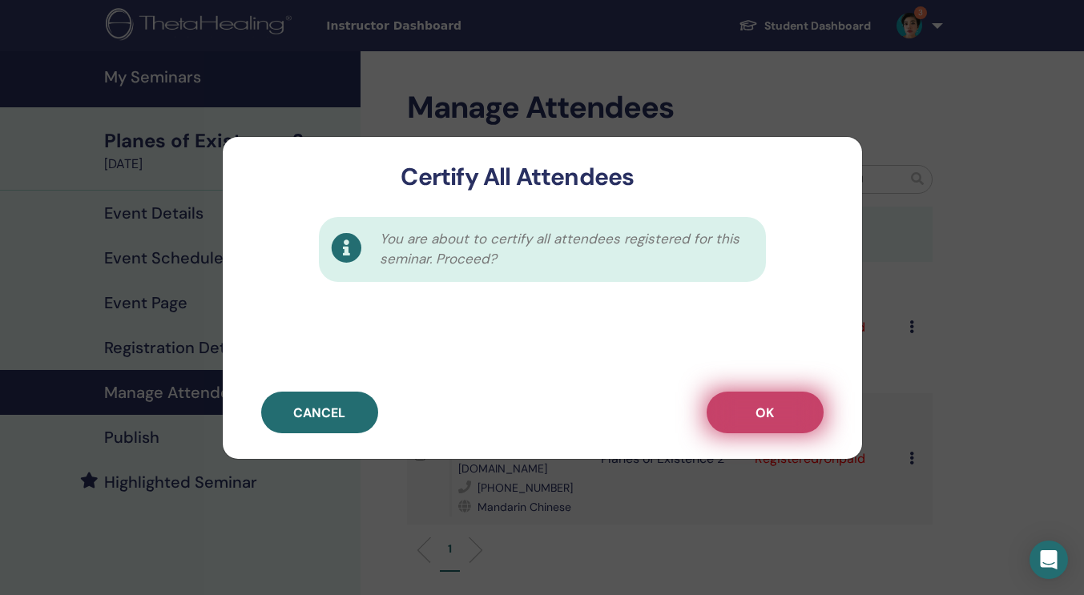  Describe the element at coordinates (1049, 560) in the screenshot. I see `div: Open Intercom Messenger` at that location.